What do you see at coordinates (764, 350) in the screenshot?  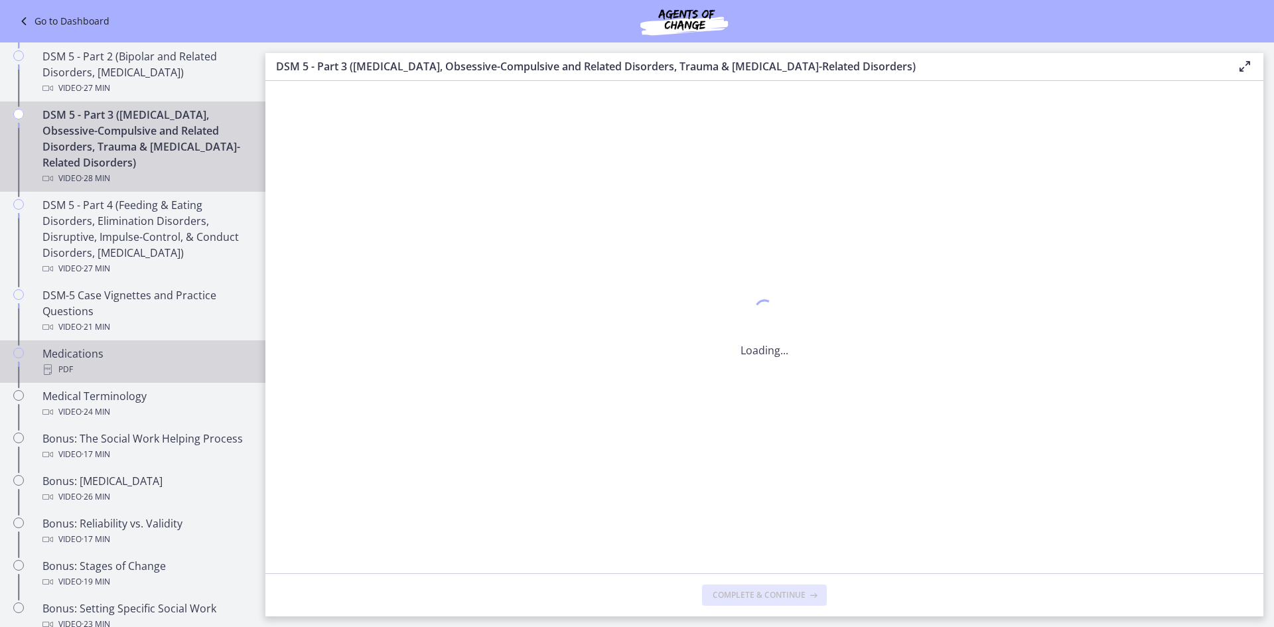 I see `p: Loading...` at bounding box center [764, 350].